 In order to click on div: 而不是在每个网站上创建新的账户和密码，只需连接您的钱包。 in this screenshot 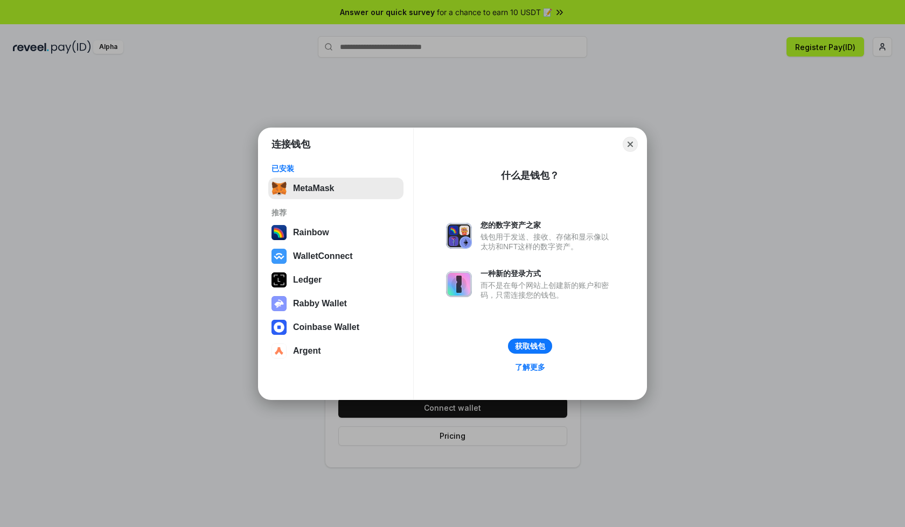, I will do `click(547, 290)`.